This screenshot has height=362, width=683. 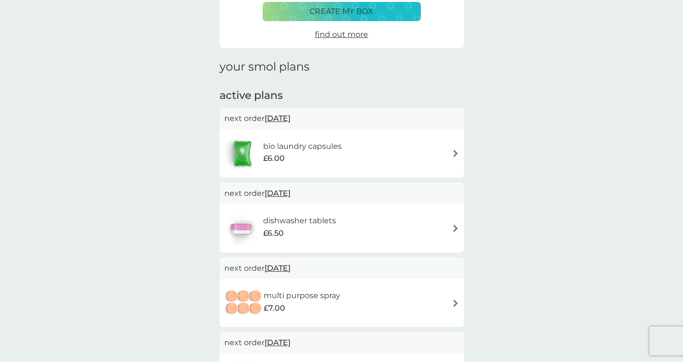 I want to click on img: bio laundry capsules, so click(x=243, y=153).